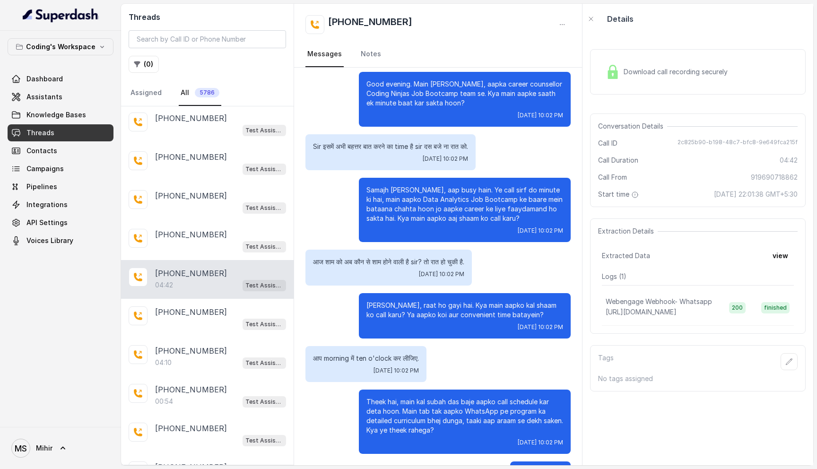 This screenshot has width=817, height=469. What do you see at coordinates (678, 72) in the screenshot?
I see `span: Download call recording securely` at bounding box center [678, 72].